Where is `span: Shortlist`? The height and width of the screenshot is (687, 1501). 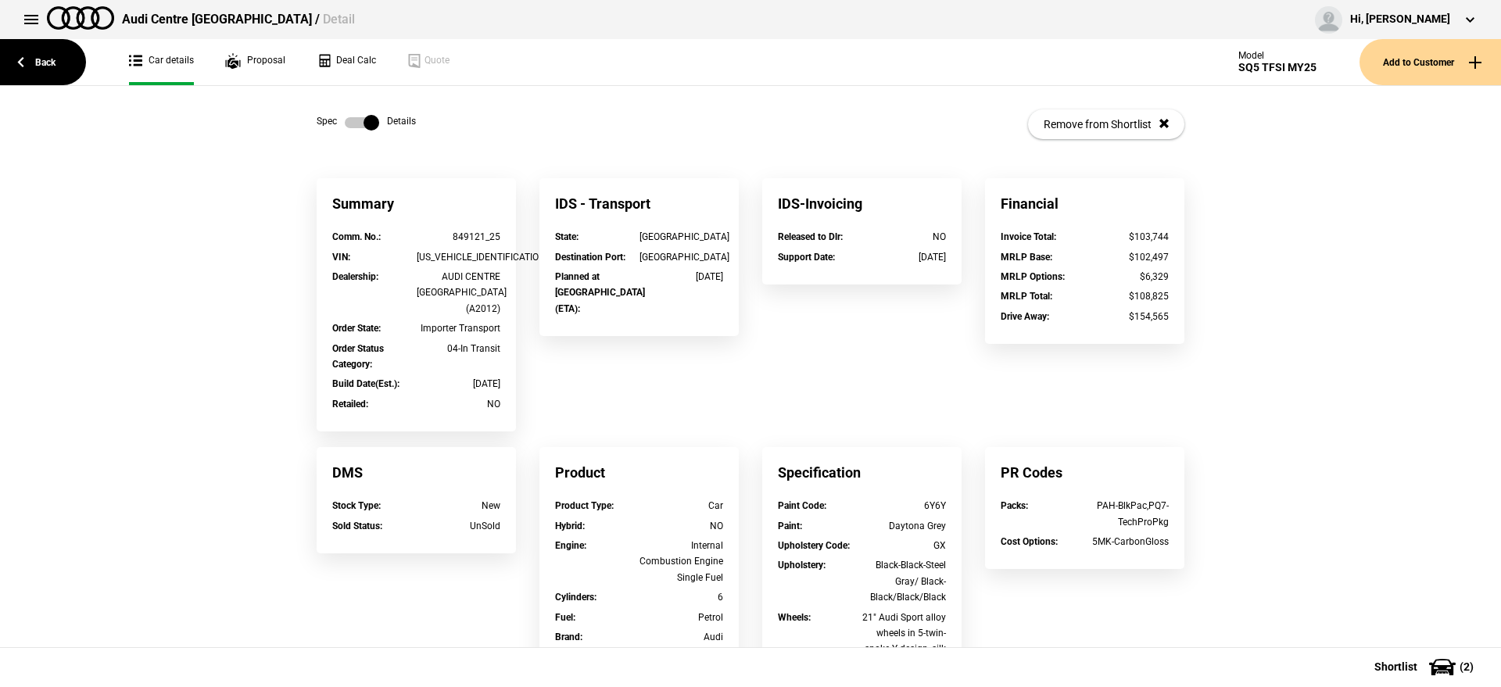 span: Shortlist is located at coordinates (1395, 667).